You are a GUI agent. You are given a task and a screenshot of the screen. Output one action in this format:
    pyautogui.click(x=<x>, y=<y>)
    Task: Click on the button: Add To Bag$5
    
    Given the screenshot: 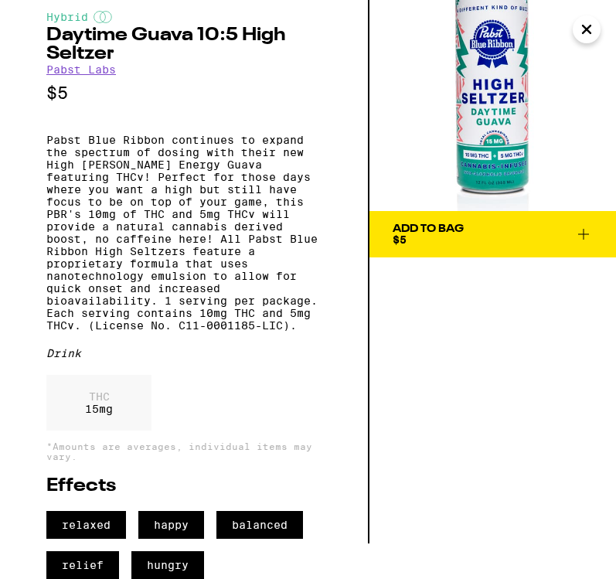 What is the action you would take?
    pyautogui.click(x=493, y=234)
    